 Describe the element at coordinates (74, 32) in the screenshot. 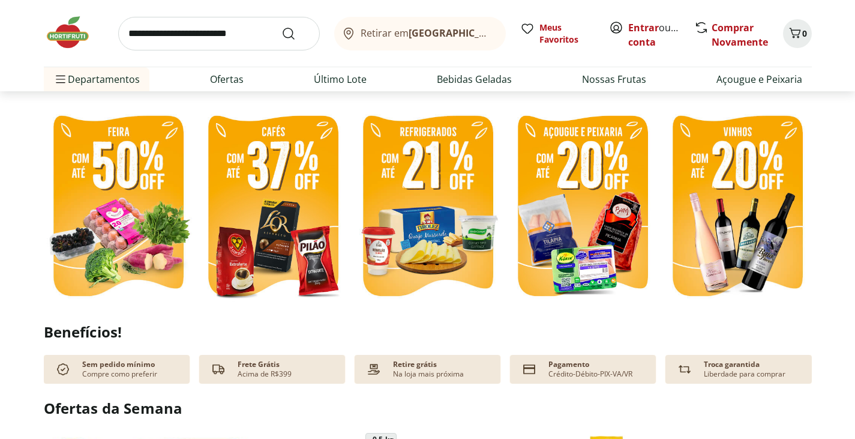

I see `img: Hortifruti` at that location.